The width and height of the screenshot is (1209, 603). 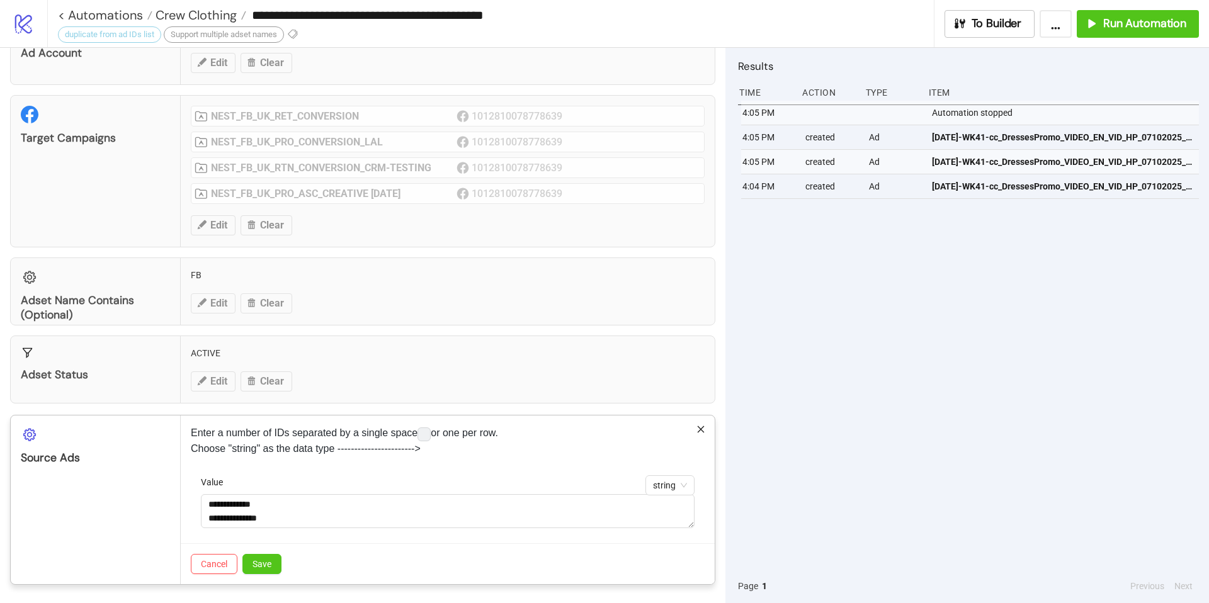 What do you see at coordinates (1145, 23) in the screenshot?
I see `span: Run Automation` at bounding box center [1145, 23].